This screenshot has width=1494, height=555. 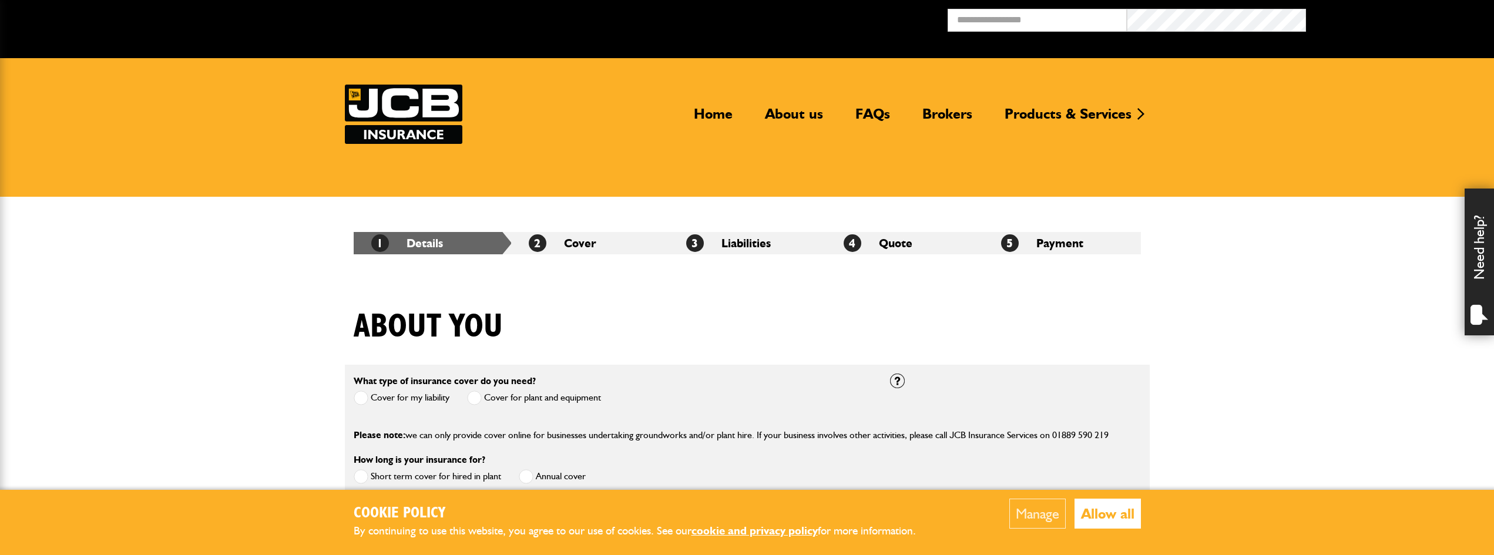 I want to click on li: Payment, so click(x=1062, y=243).